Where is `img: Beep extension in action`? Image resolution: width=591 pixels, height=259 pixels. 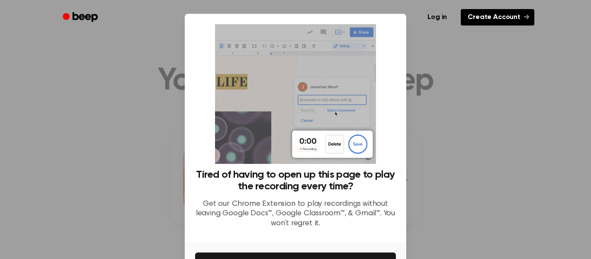 img: Beep extension in action is located at coordinates (295, 94).